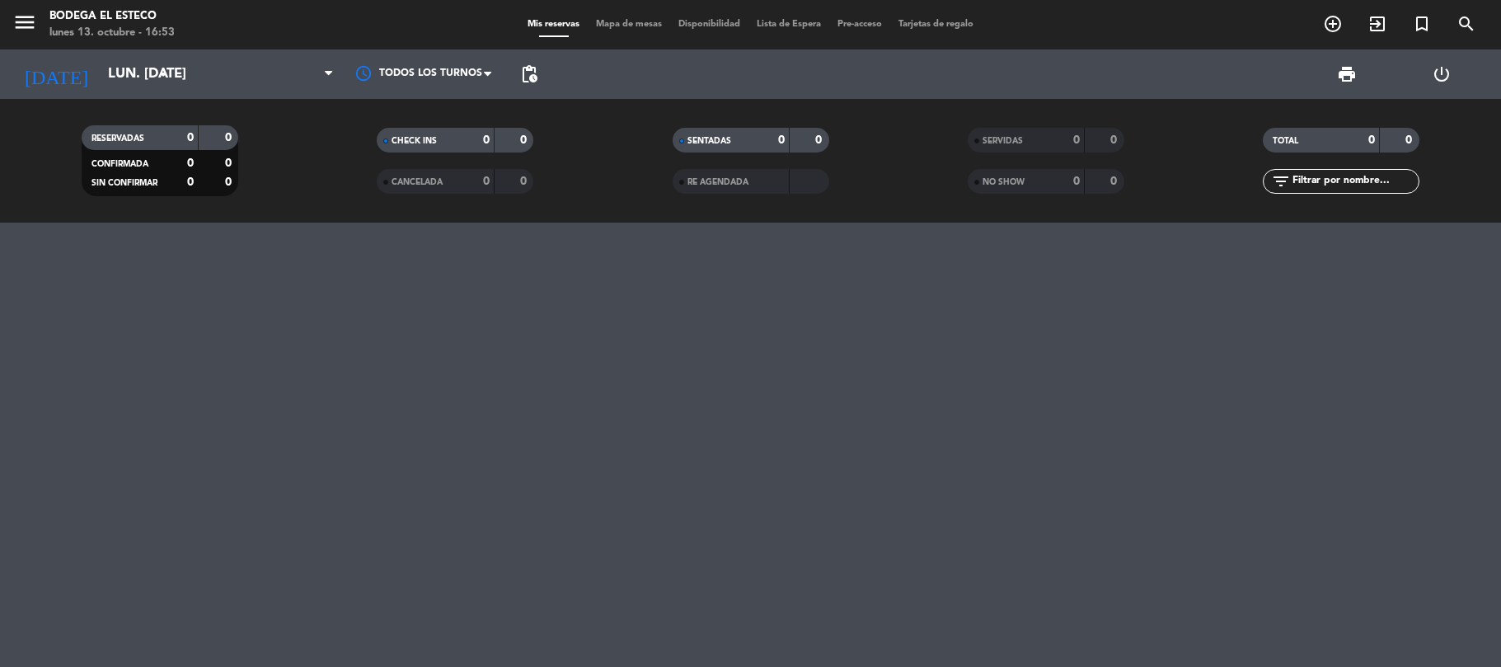 This screenshot has height=667, width=1501. What do you see at coordinates (1422, 24) in the screenshot?
I see `i: turned_in_not` at bounding box center [1422, 24].